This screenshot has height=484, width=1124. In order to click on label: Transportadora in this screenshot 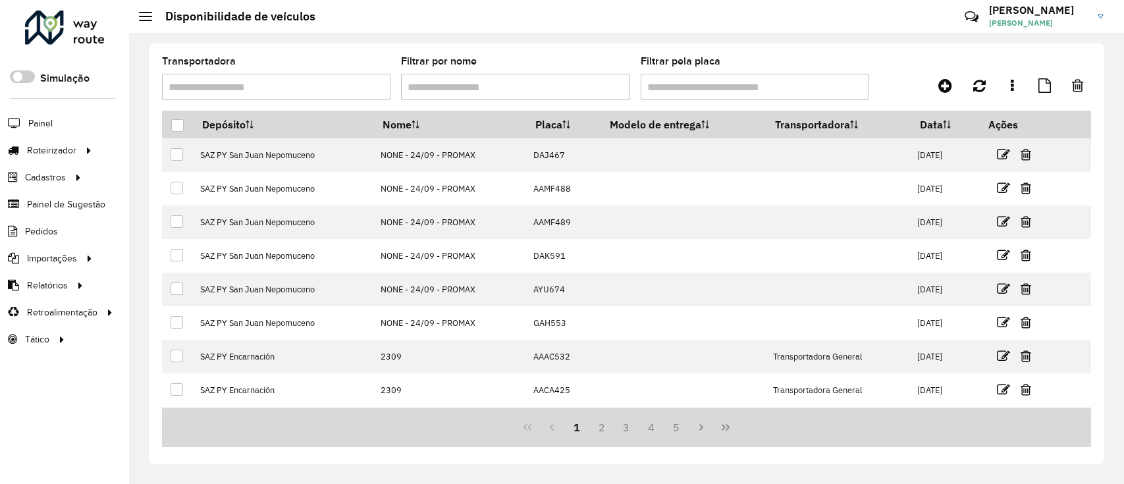, I will do `click(199, 61)`.